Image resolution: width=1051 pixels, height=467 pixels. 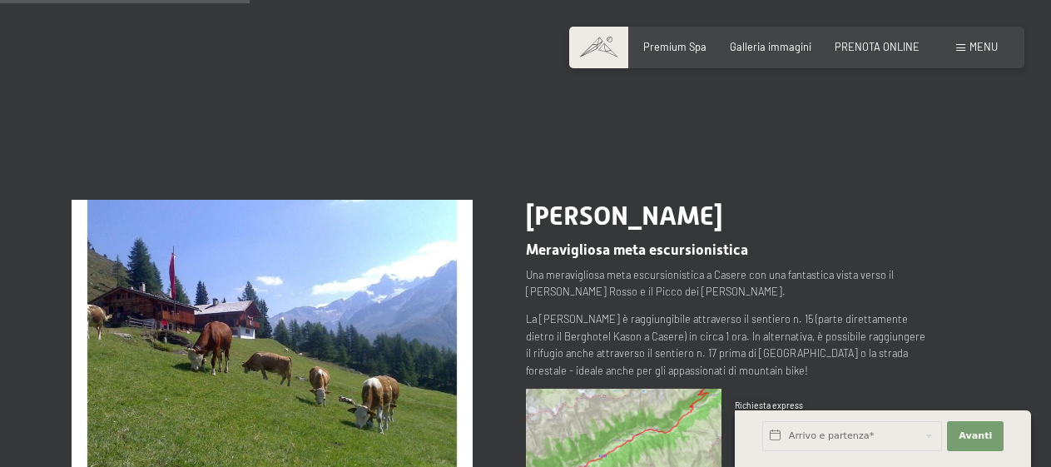 I want to click on img: Malga Fuchs, so click(x=272, y=333).